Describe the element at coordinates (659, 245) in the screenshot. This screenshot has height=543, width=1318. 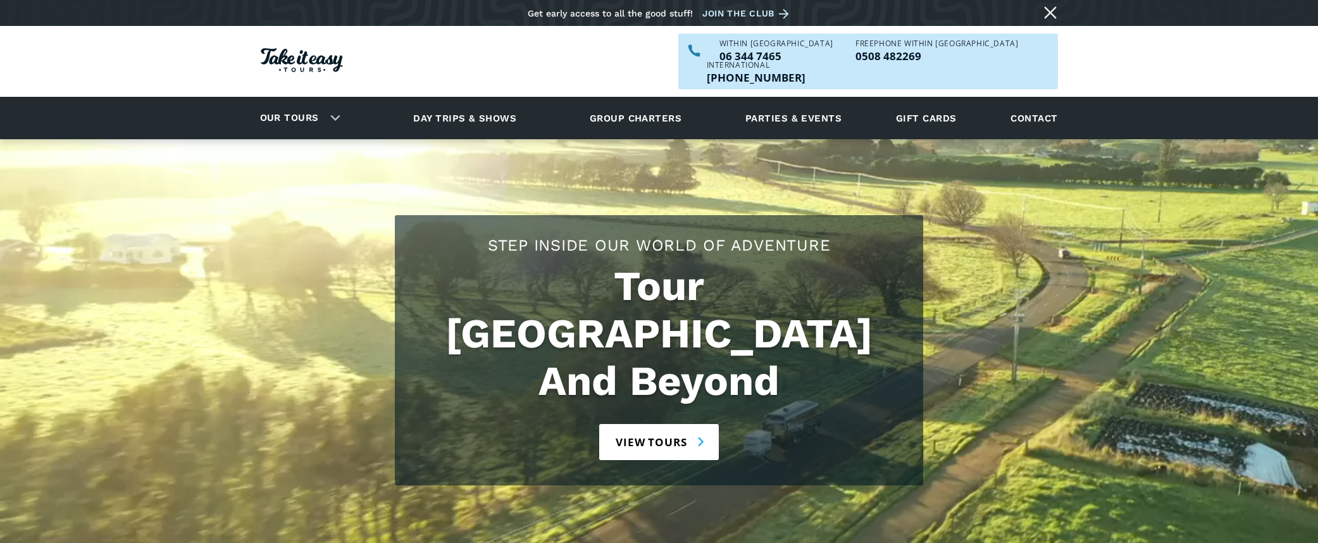
I see `h2: Step Inside Our World Of Adventure` at that location.